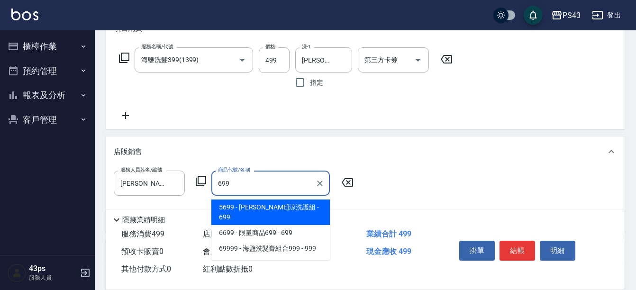  I want to click on button: 櫃檯作業, so click(47, 46).